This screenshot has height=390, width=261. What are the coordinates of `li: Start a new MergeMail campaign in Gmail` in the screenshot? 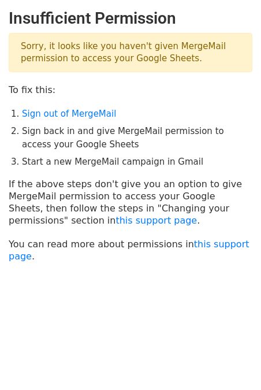 It's located at (137, 162).